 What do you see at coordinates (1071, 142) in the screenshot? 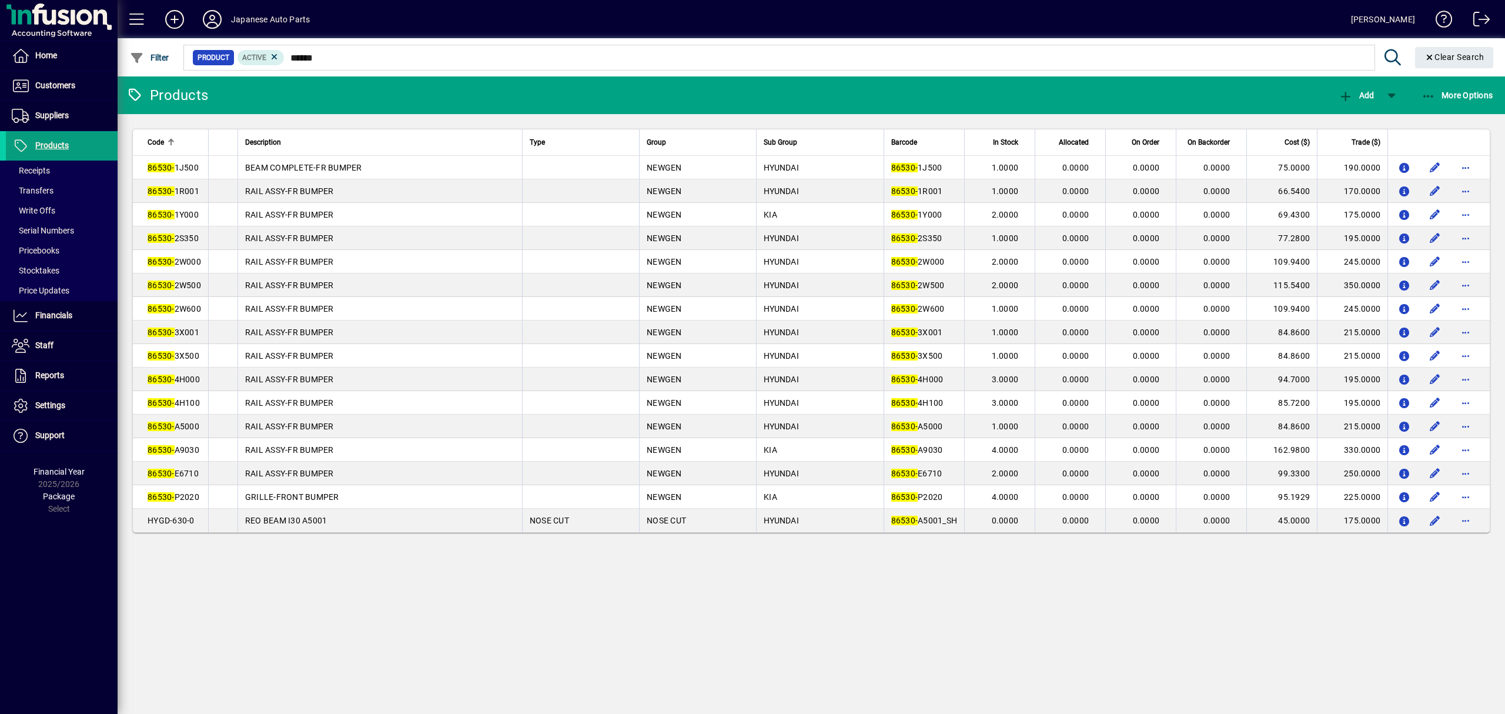
I see `div: Allocated` at bounding box center [1071, 142].